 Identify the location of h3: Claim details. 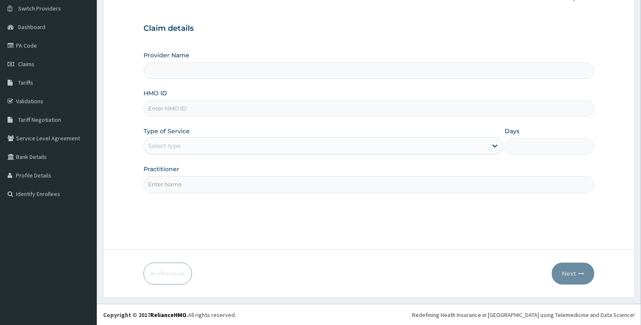
(369, 29).